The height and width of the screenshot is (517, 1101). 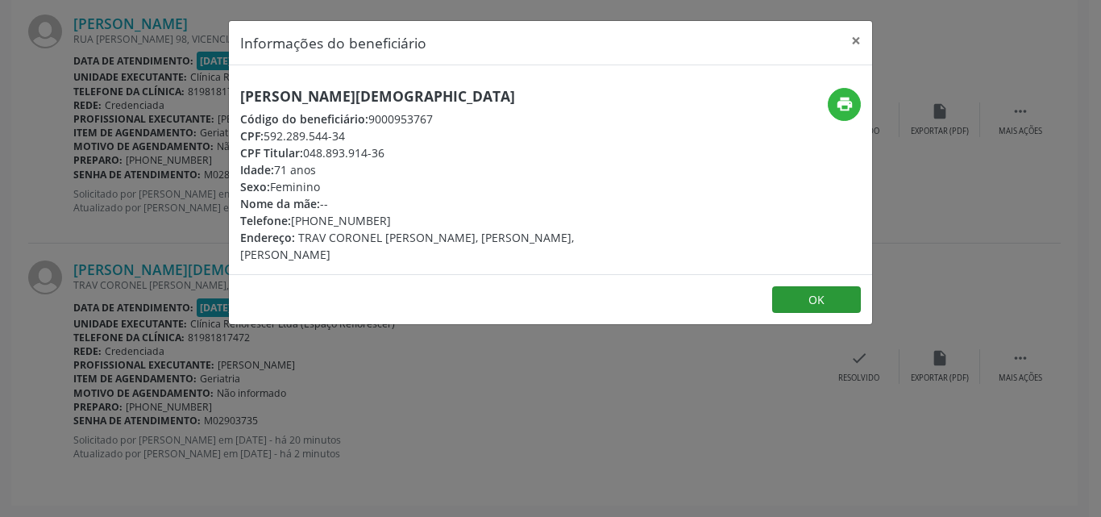 I want to click on span: Sexo:, so click(x=255, y=186).